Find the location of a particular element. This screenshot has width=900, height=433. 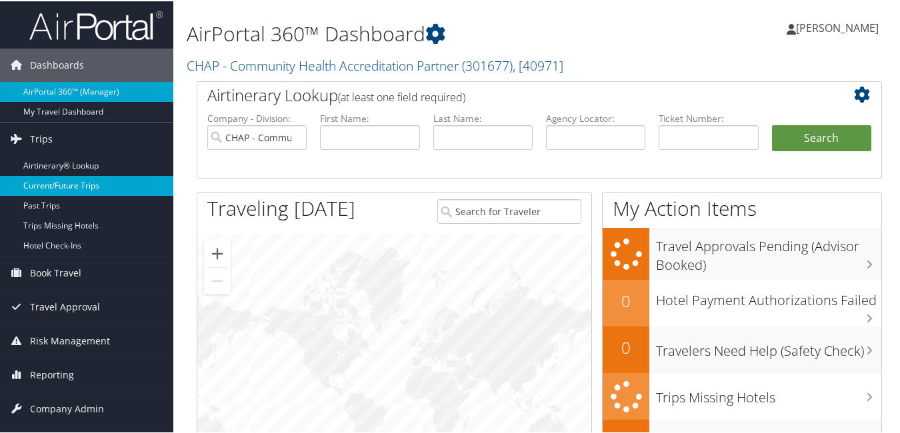

span: Dashboards is located at coordinates (57, 64).